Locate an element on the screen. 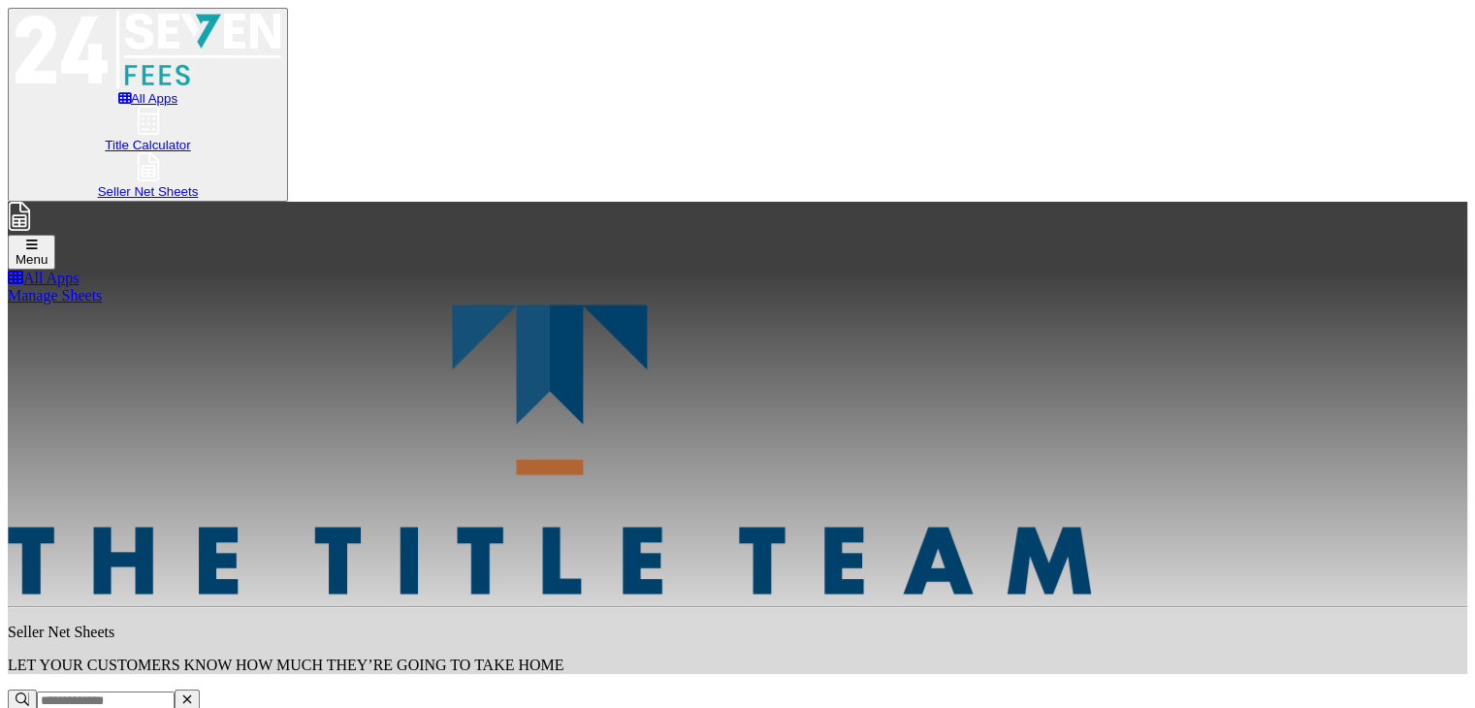 The width and height of the screenshot is (1475, 708). a: Seller Net Sheets is located at coordinates (147, 176).